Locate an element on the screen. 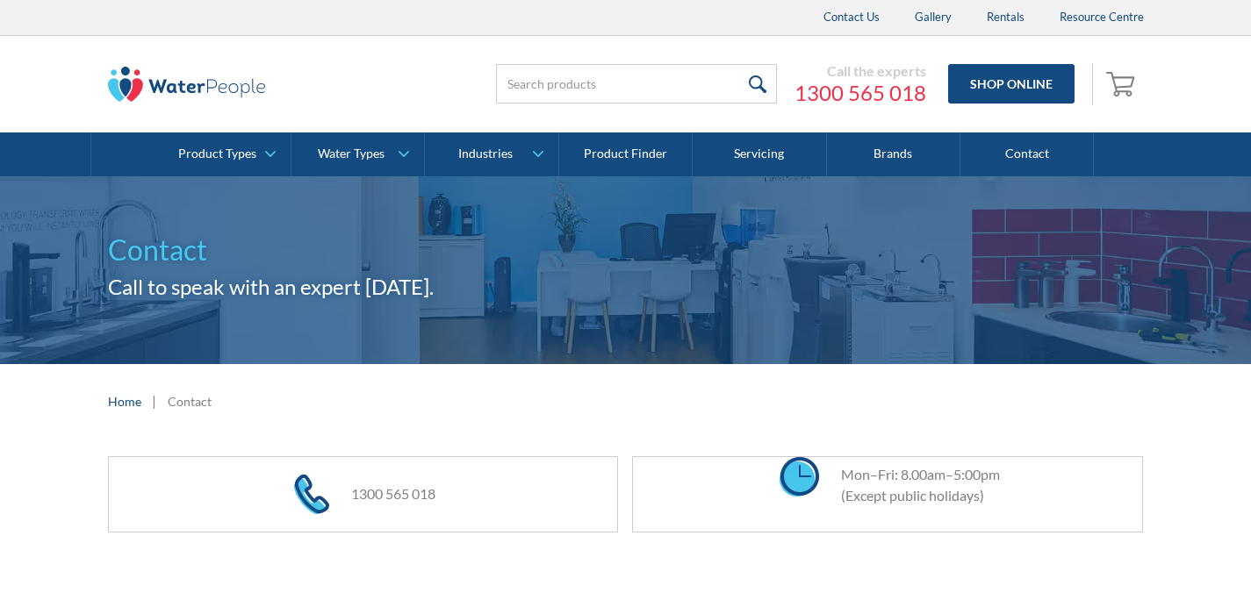 The image size is (1251, 600). a: Servicing is located at coordinates (759, 154).